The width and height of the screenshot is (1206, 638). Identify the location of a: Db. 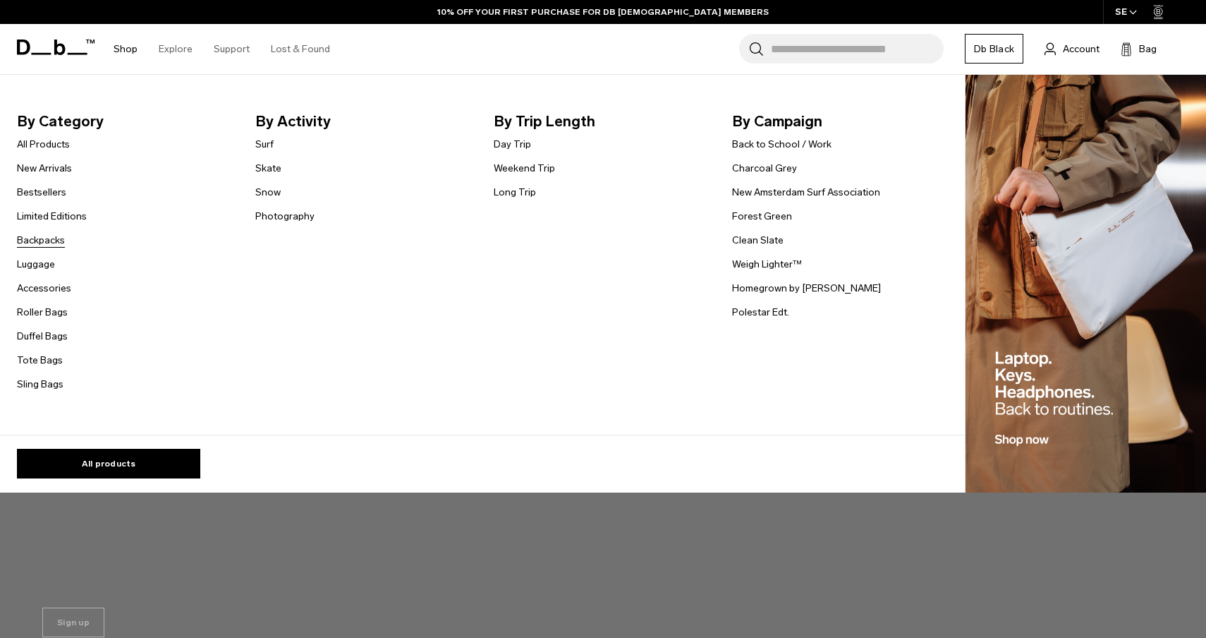
(1086, 284).